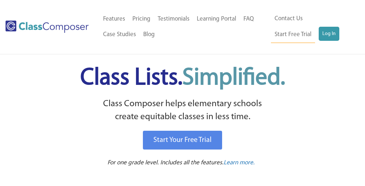 This screenshot has width=365, height=186. What do you see at coordinates (149, 35) in the screenshot?
I see `a: Blog` at bounding box center [149, 35].